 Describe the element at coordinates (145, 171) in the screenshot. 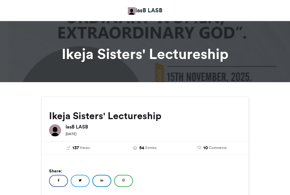

I see `h5: Share:` at that location.